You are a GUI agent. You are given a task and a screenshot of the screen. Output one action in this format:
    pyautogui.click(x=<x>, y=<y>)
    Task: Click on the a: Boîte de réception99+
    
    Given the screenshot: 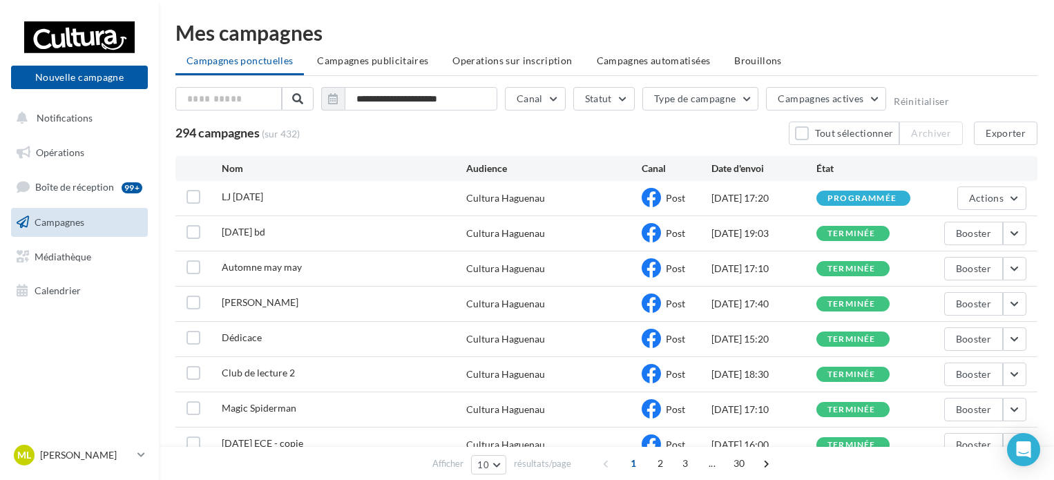 What is the action you would take?
    pyautogui.click(x=79, y=186)
    